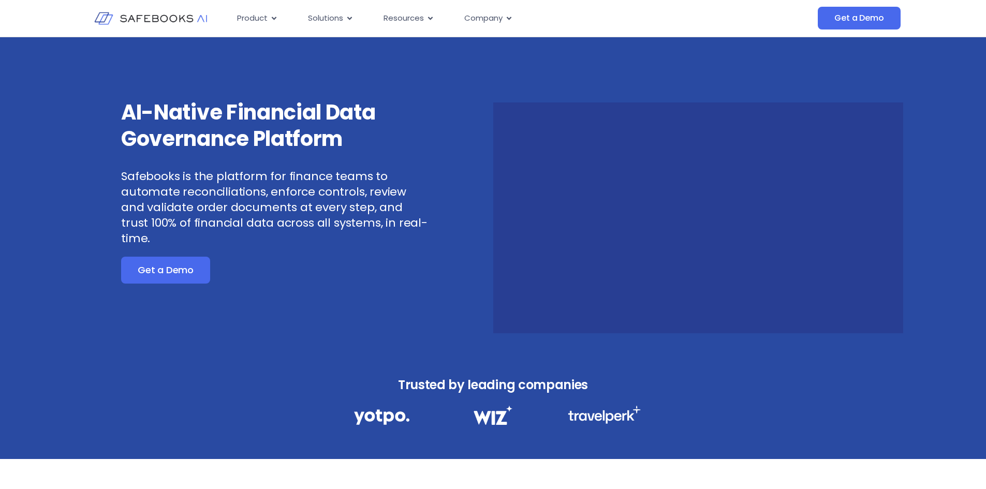 The image size is (986, 489). What do you see at coordinates (326, 18) in the screenshot?
I see `span: Solutions` at bounding box center [326, 18].